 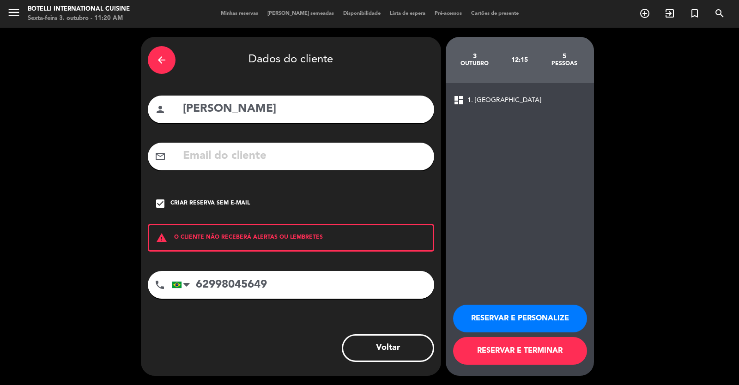 I want to click on i: mail_outline, so click(x=160, y=157).